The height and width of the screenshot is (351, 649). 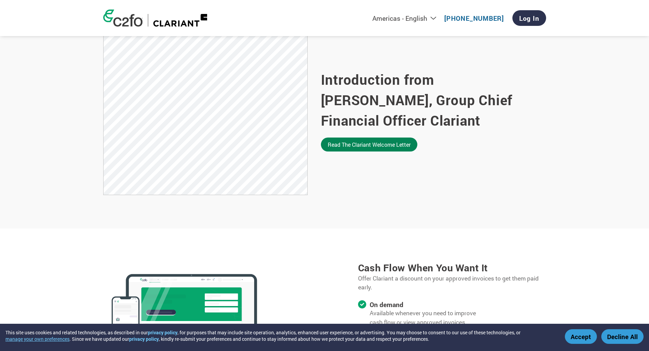 I want to click on button: Decline All, so click(x=623, y=337).